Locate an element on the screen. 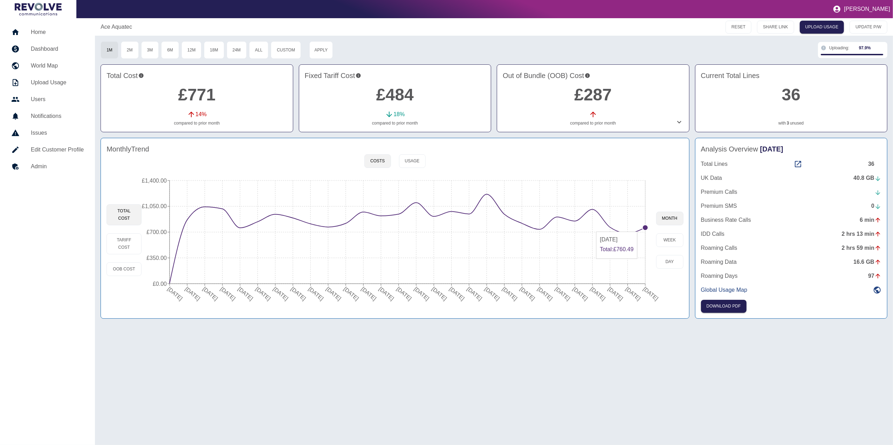  button: UPDATE P/W is located at coordinates (868, 27).